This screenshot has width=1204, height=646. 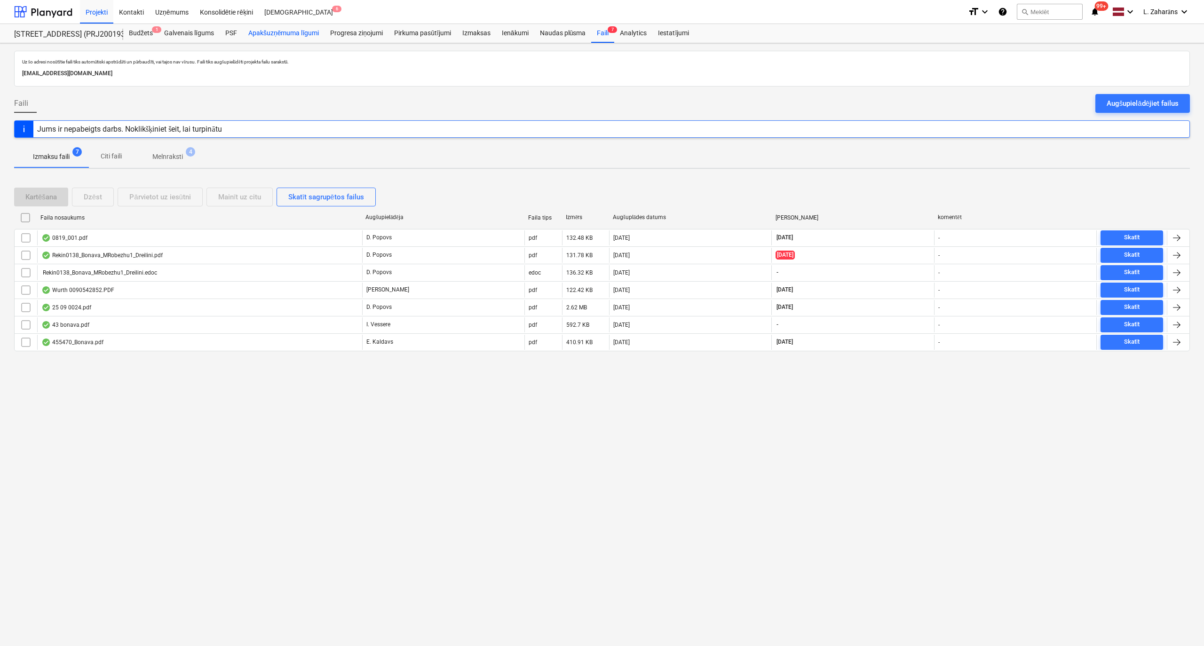 What do you see at coordinates (1015, 217) in the screenshot?
I see `div: komentēt` at bounding box center [1015, 217].